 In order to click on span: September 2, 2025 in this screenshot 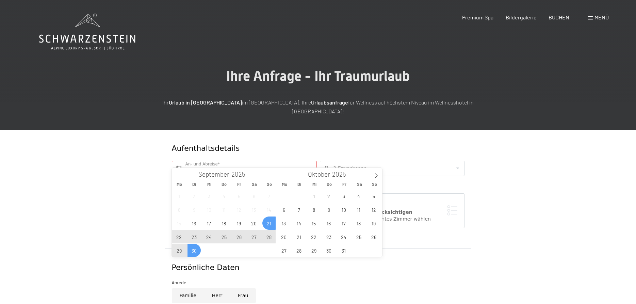, I will do `click(194, 196)`.